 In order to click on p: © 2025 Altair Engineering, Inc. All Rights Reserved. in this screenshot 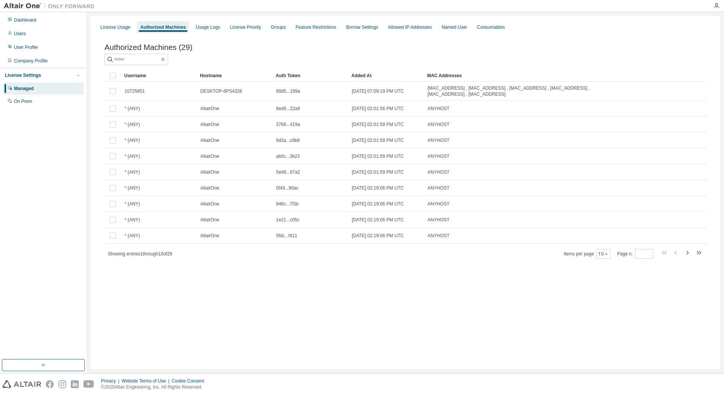, I will do `click(155, 387)`.